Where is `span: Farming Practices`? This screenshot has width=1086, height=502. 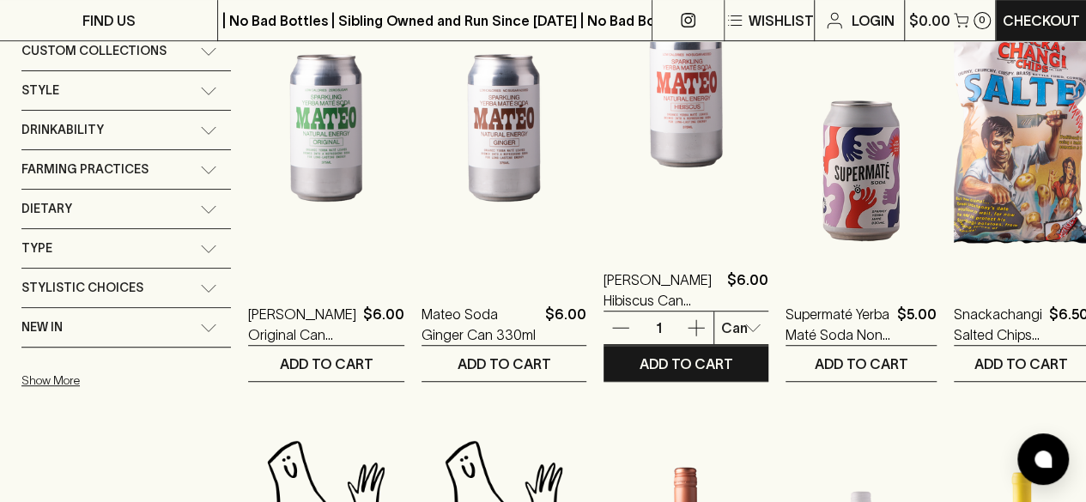
span: Farming Practices is located at coordinates (85, 169).